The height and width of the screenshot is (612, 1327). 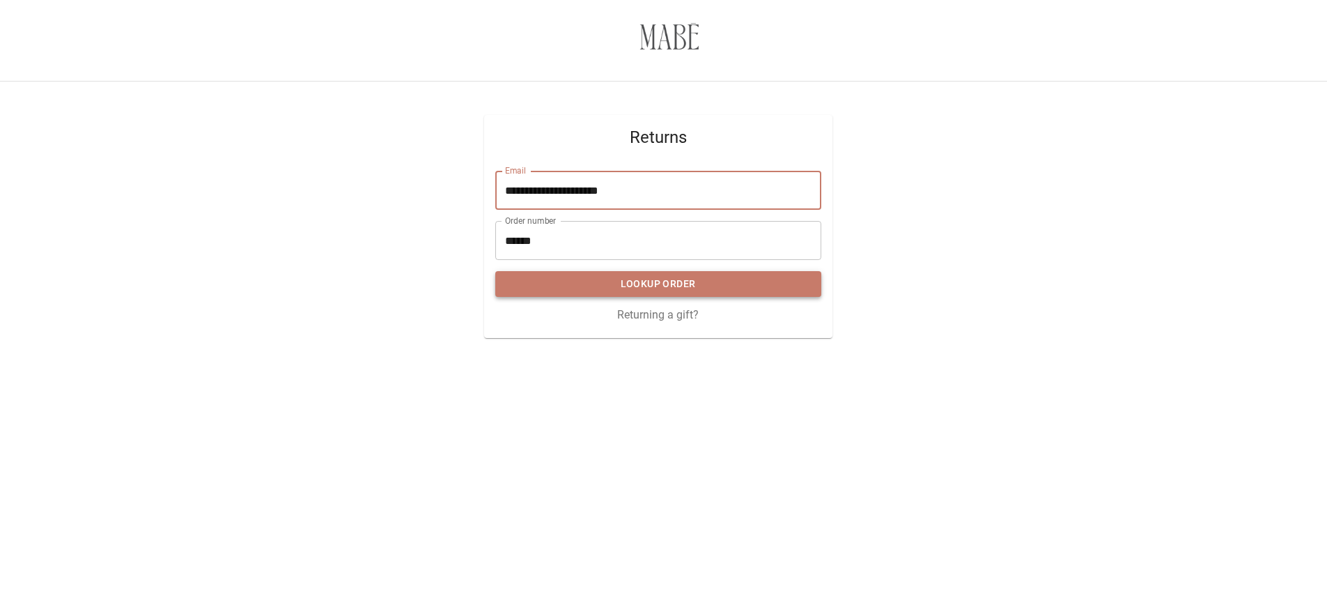 I want to click on label: Order number, so click(x=530, y=220).